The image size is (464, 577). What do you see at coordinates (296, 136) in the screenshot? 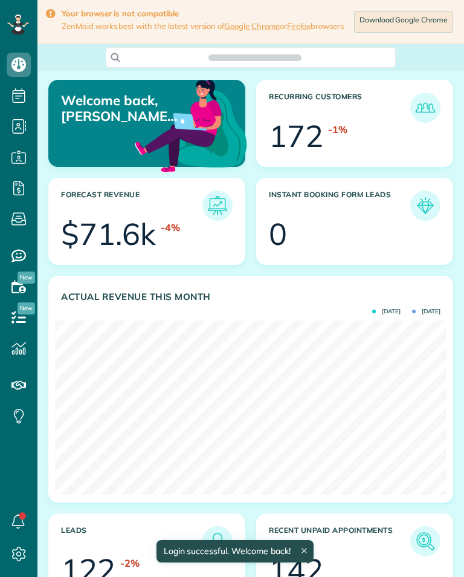
I see `div: 172` at bounding box center [296, 136].